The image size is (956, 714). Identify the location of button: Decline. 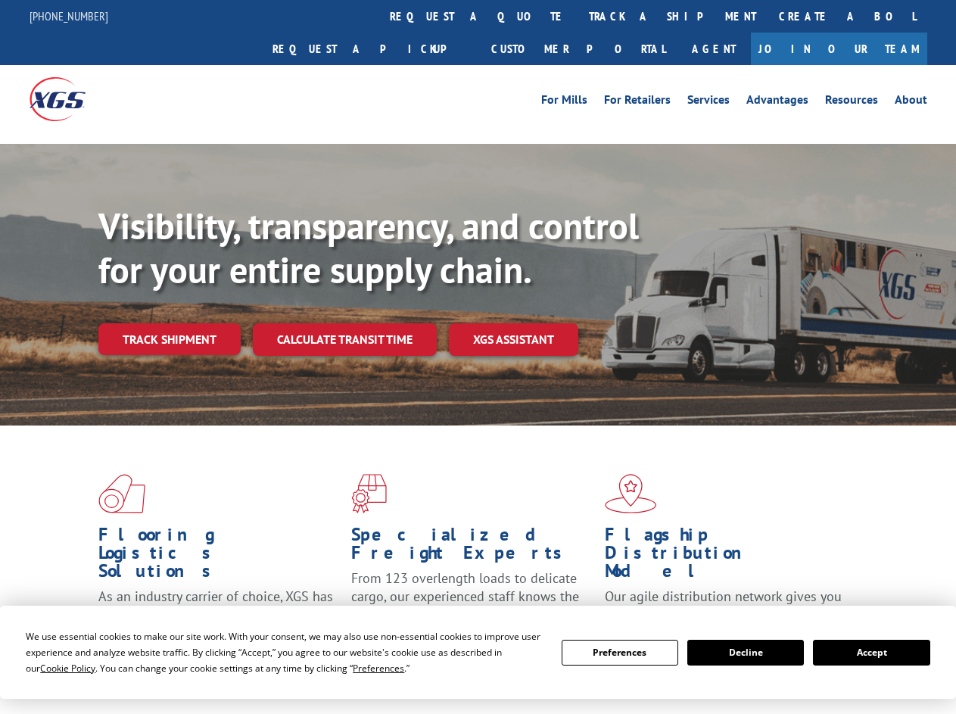
(745, 652).